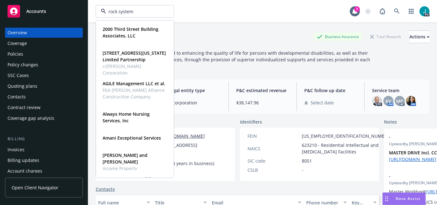 The height and width of the screenshot is (205, 437). I want to click on span: P&C follow up date, so click(331, 90).